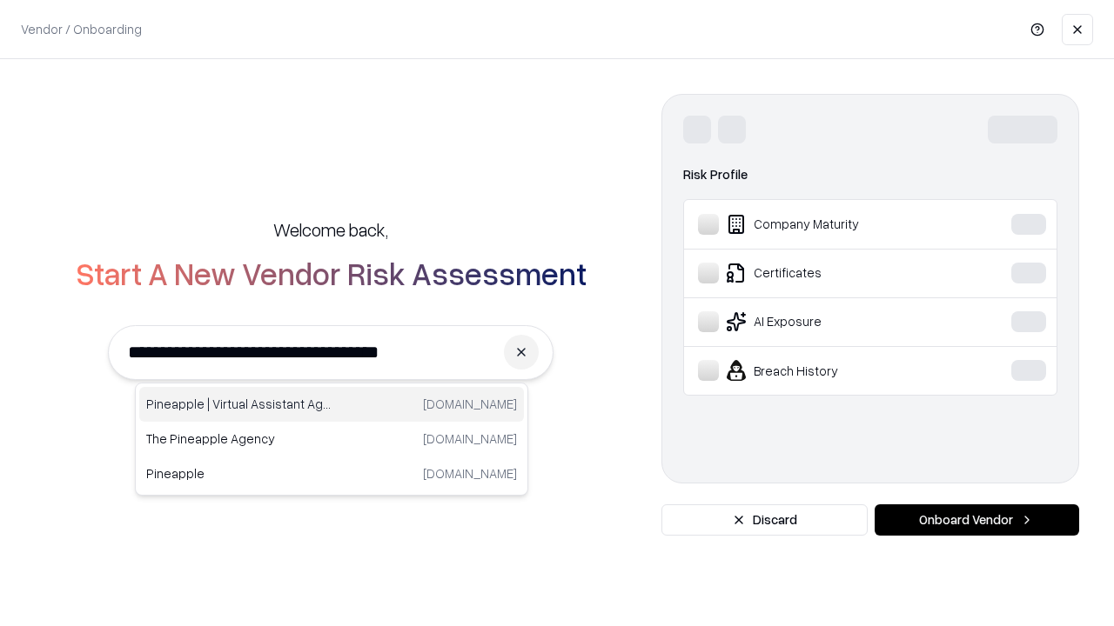  Describe the element at coordinates (238, 473) in the screenshot. I see `p: Pineapple` at that location.